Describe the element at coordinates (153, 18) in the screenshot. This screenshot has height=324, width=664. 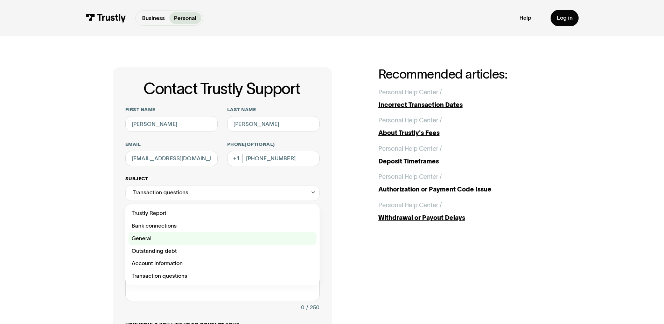
I see `a: Business` at that location.